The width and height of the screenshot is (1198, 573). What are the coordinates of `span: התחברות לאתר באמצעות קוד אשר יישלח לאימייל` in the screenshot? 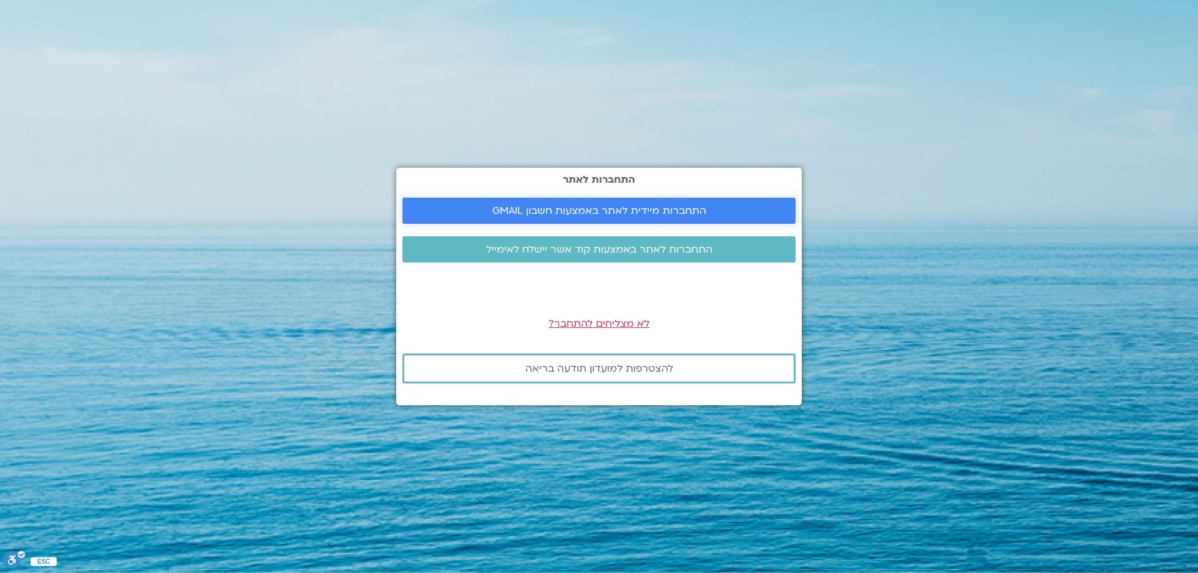 It's located at (599, 250).